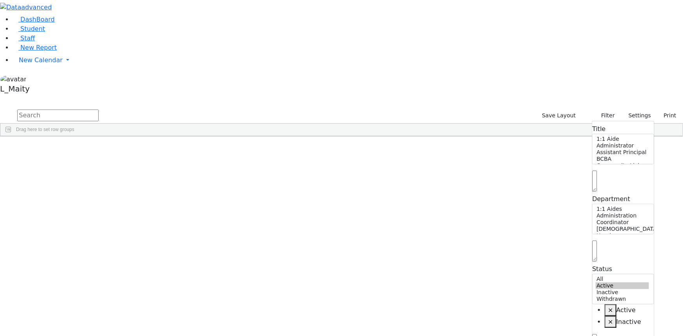  I want to click on button: Settings, so click(637, 115).